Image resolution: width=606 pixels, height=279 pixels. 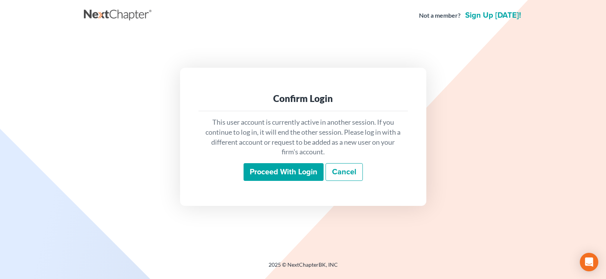 I want to click on p: This user account is currently active in another session. If you continue to log in, it will end ..., so click(x=303, y=137).